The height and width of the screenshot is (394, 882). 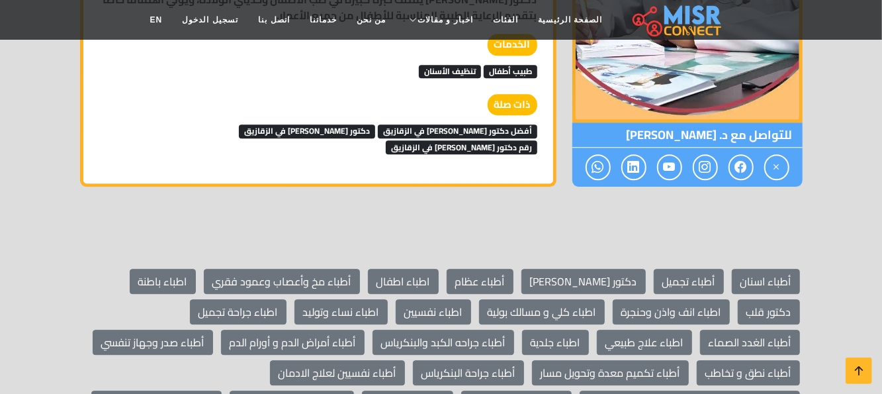 I want to click on a: أطباء الغدد الصماء, so click(x=750, y=342).